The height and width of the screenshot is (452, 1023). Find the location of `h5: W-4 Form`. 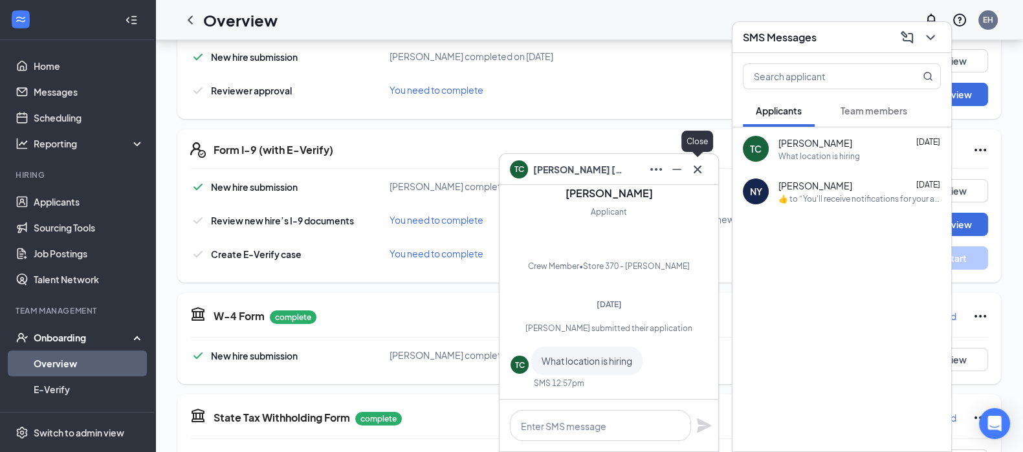

h5: W-4 Form is located at coordinates (239, 316).